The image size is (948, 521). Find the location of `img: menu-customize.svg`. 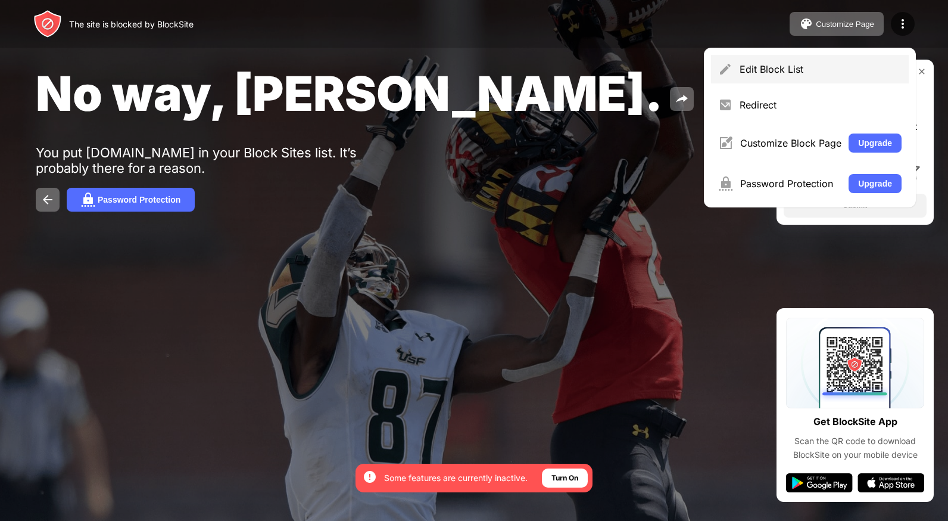

img: menu-customize.svg is located at coordinates (726, 143).